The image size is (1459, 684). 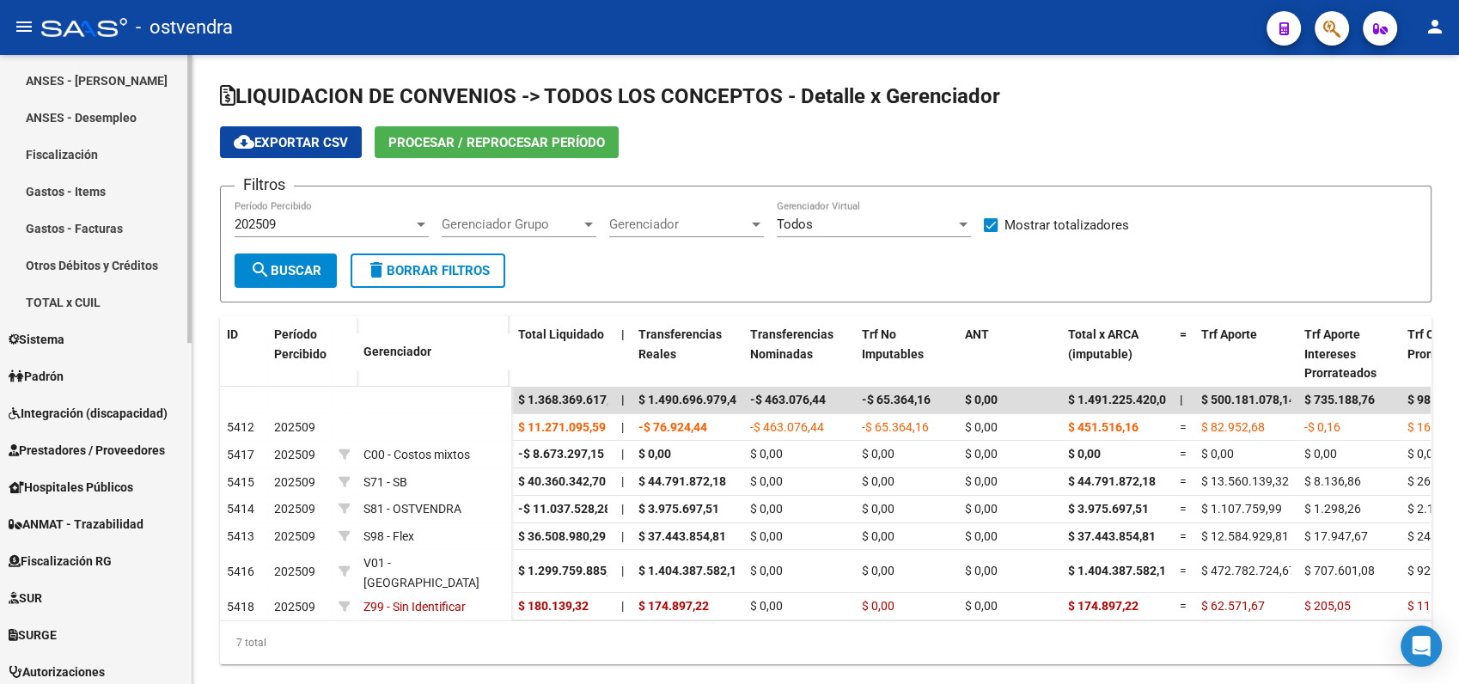 What do you see at coordinates (243, 352) in the screenshot?
I see `datatable-header-cell: ID` at bounding box center [243, 352].